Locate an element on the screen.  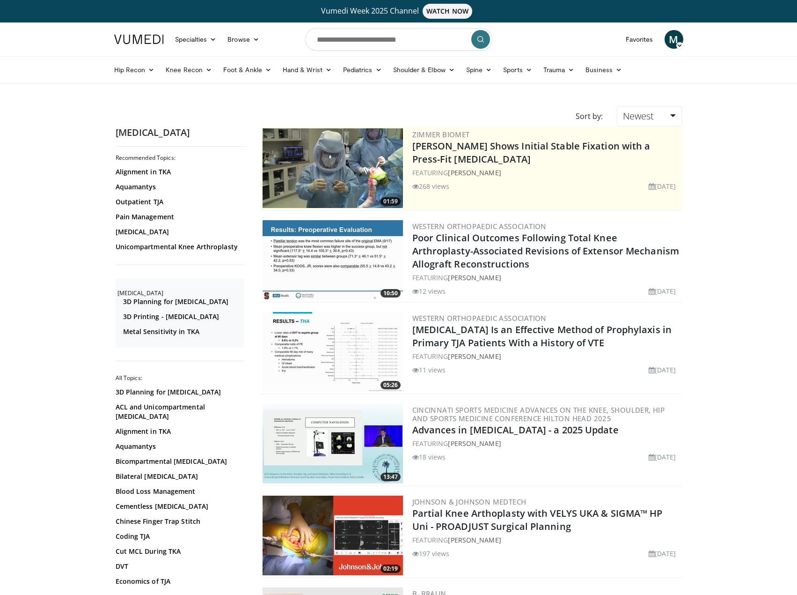
a: M is located at coordinates (674, 39).